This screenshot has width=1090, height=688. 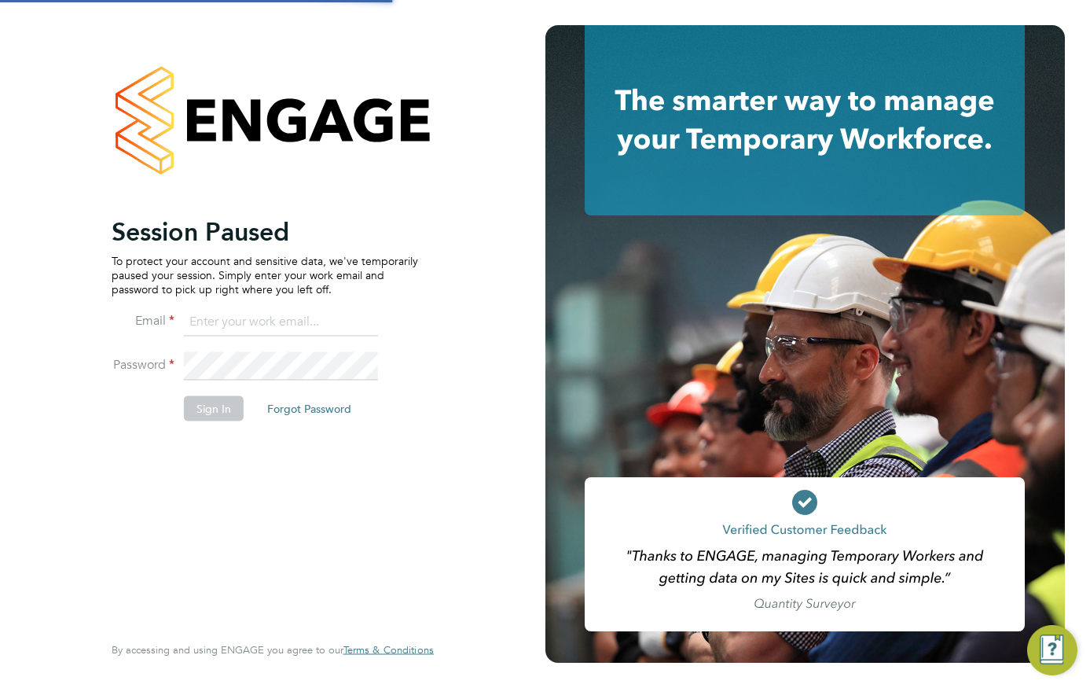 I want to click on button: Sign In, so click(x=214, y=408).